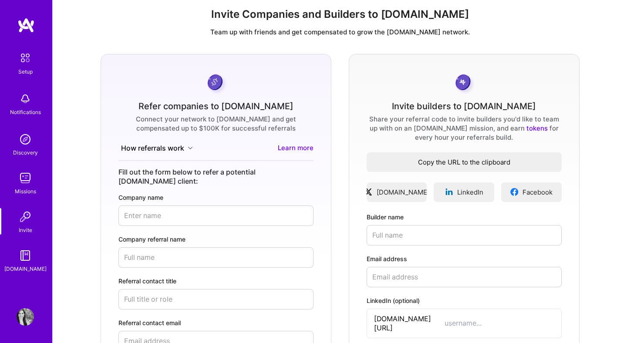 The image size is (627, 343). I want to click on img: facebookLogo, so click(515, 192).